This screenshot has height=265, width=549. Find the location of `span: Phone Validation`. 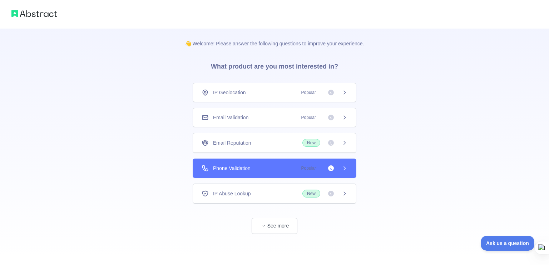

span: Phone Validation is located at coordinates (232, 168).